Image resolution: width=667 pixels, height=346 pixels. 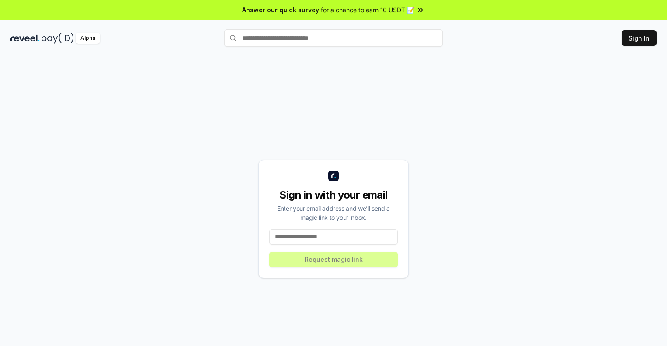 I want to click on img: reveel_dark, so click(x=25, y=38).